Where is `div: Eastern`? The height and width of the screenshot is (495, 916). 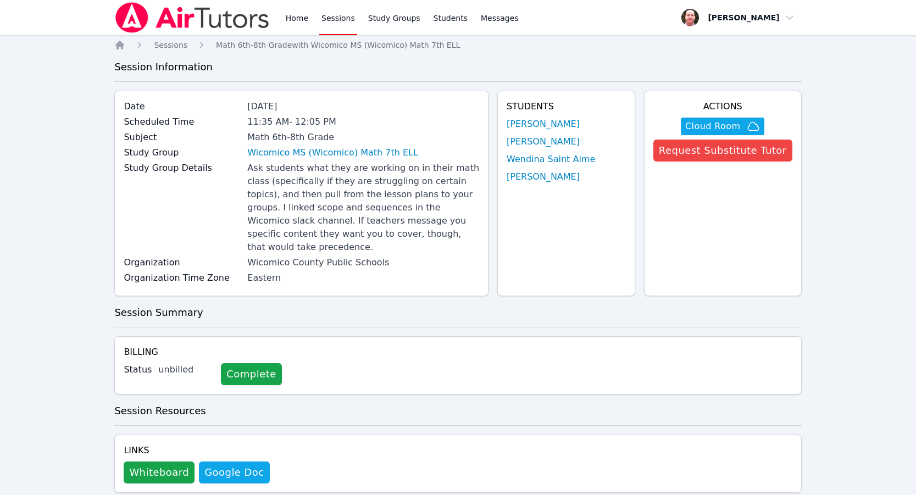
div: Eastern is located at coordinates (363, 278).